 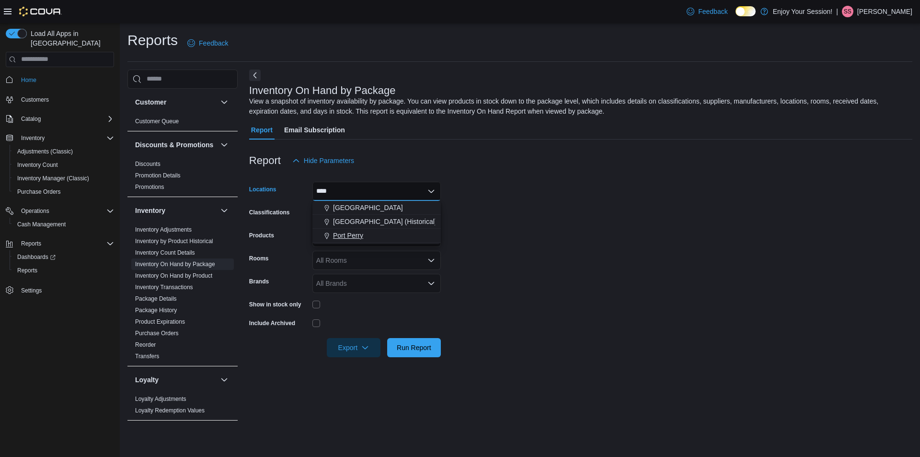 What do you see at coordinates (37, 165) in the screenshot?
I see `a: Inventory Count` at bounding box center [37, 165].